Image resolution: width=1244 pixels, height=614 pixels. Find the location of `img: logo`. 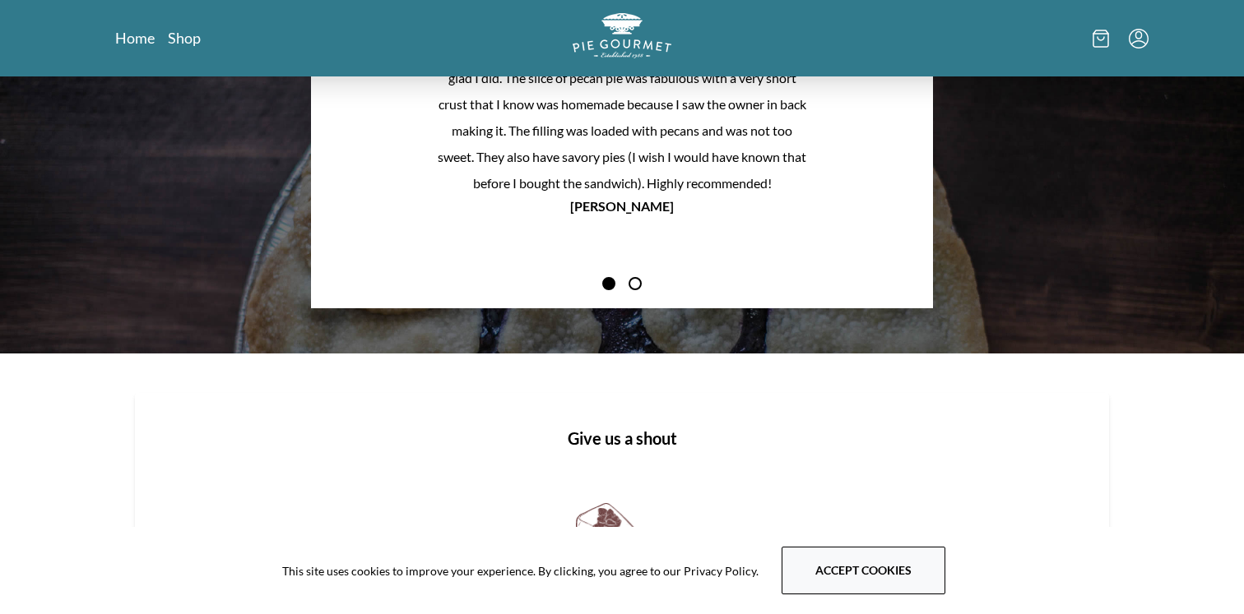

img: logo is located at coordinates (622, 35).